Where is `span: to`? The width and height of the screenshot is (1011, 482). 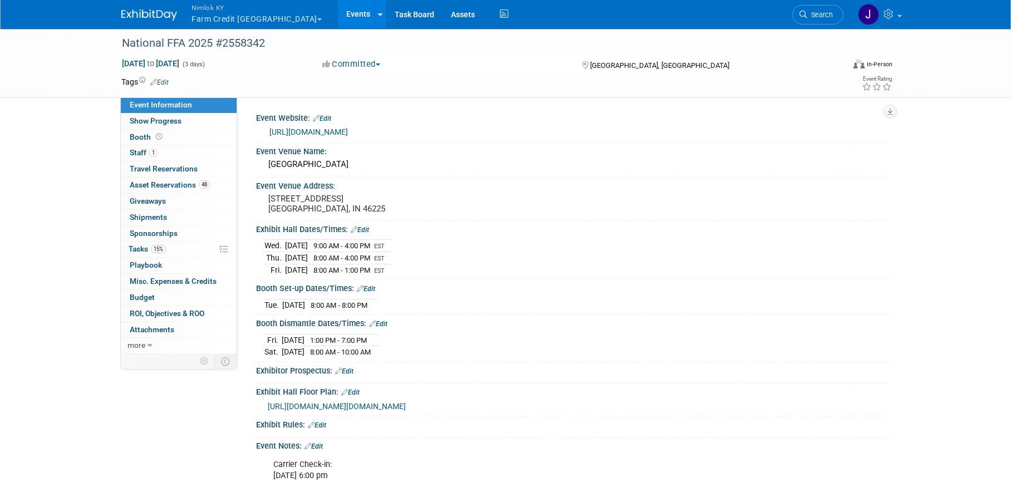 span: to is located at coordinates (150, 63).